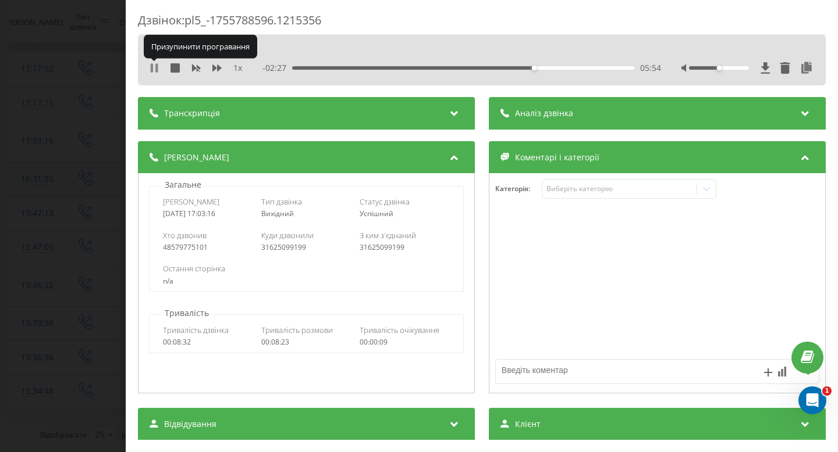 The image size is (838, 452). Describe the element at coordinates (376, 213) in the screenshot. I see `span: Успішний` at that location.